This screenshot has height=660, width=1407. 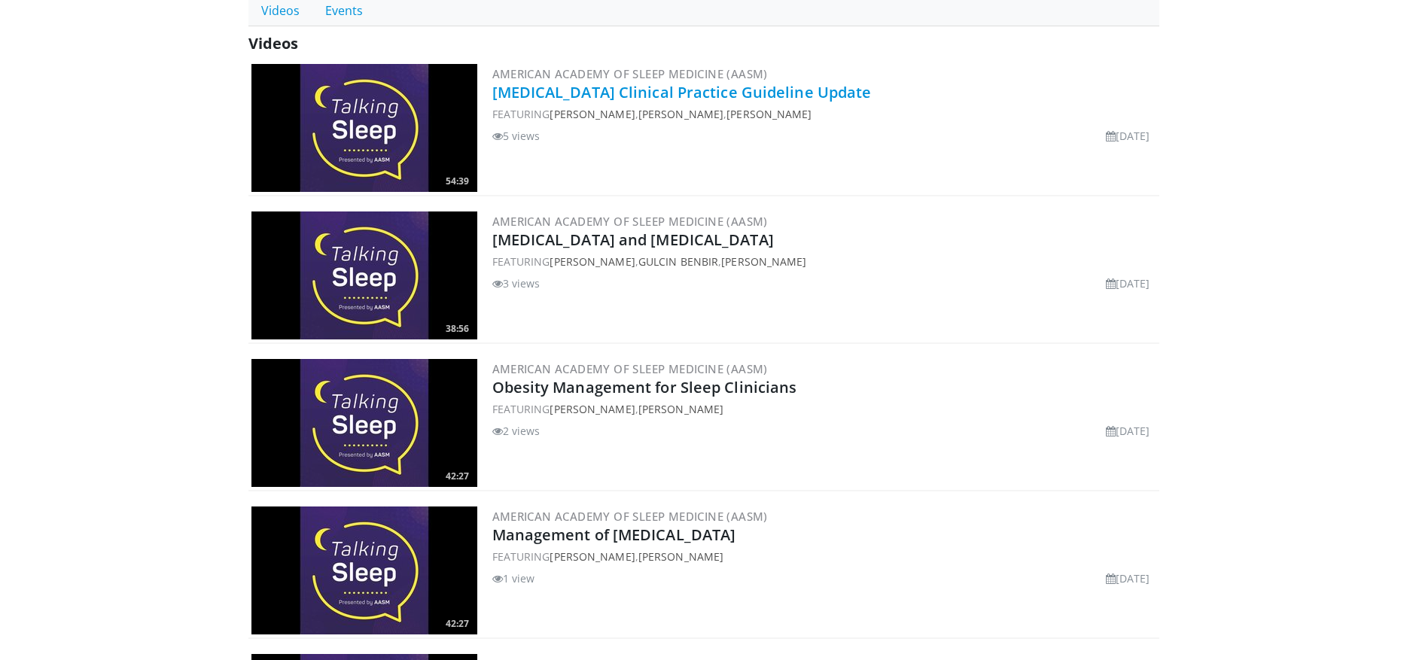 What do you see at coordinates (364, 423) in the screenshot?
I see `img: 29dfceba-5b32-4eff-ad52-513f6305d21f.300x170_q85_crop-smart_upscale.jpg` at bounding box center [364, 423].